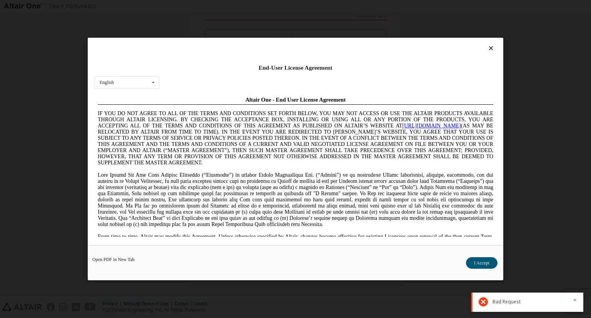 This screenshot has height=318, width=591. I want to click on div: English, so click(107, 82).